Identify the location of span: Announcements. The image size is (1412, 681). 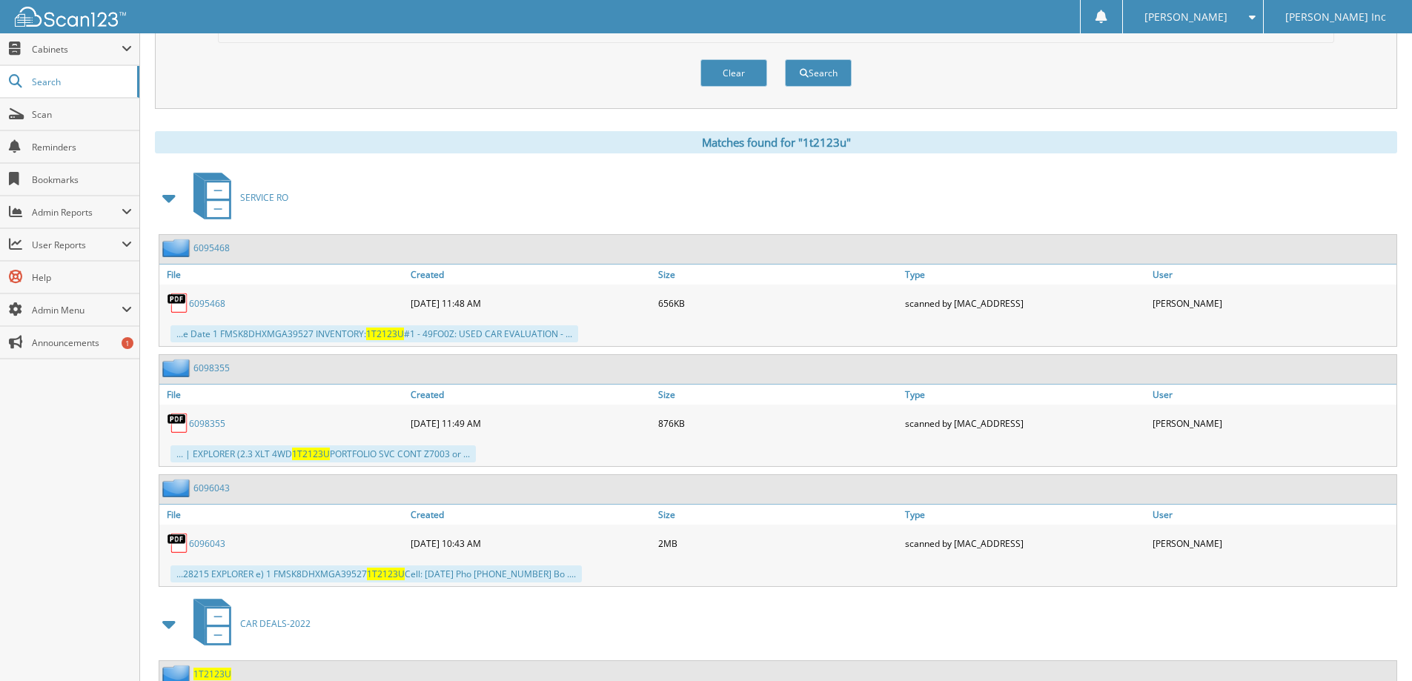
(82, 342).